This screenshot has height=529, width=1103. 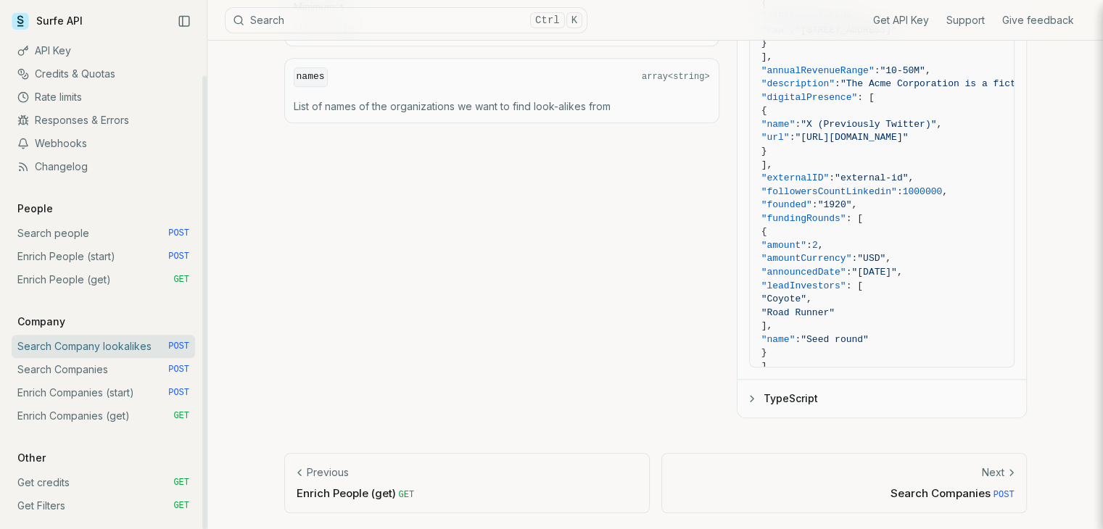 I want to click on a: Enrich Companies (get) GET, so click(x=103, y=416).